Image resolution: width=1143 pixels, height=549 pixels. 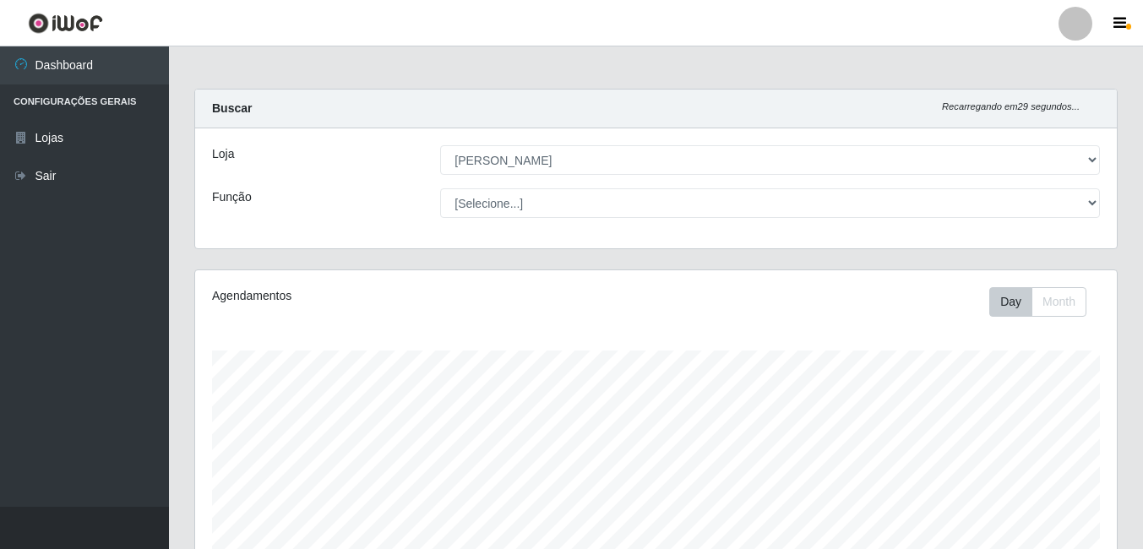 What do you see at coordinates (1045, 302) in the screenshot?
I see `div: Toolbar with button groups` at bounding box center [1045, 302].